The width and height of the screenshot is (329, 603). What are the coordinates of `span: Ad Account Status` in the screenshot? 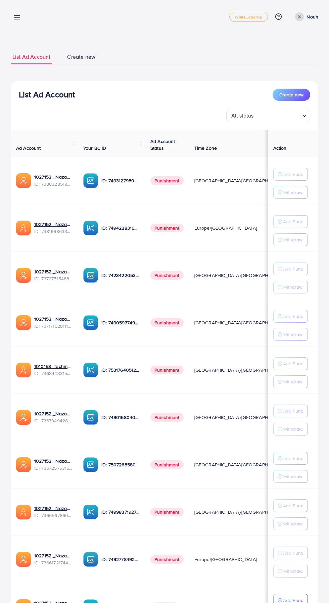 It's located at (163, 145).